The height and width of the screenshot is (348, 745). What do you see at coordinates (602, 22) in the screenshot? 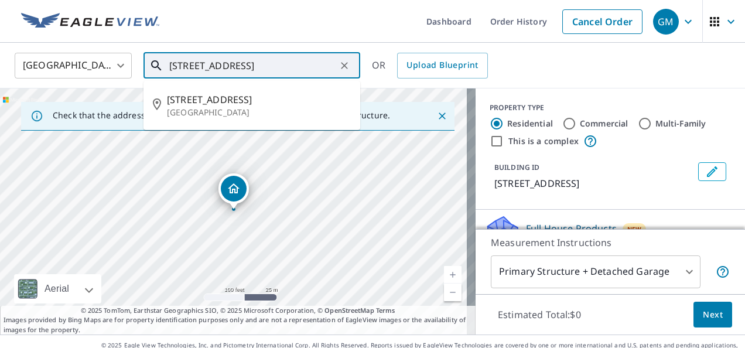
I see `a: Cancel Order` at bounding box center [602, 22].